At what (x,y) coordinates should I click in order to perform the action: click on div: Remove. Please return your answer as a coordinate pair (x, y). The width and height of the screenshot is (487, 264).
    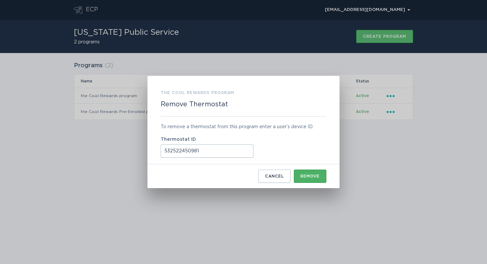
    Looking at the image, I should click on (310, 176).